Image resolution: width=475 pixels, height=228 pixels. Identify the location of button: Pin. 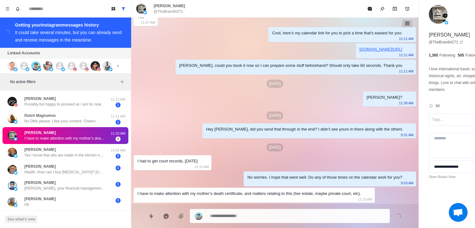
(382, 9).